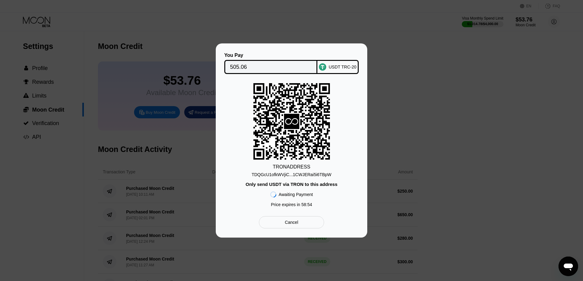 Image resolution: width=583 pixels, height=281 pixels. I want to click on div: You PayUSDT TRC-20, so click(291, 63).